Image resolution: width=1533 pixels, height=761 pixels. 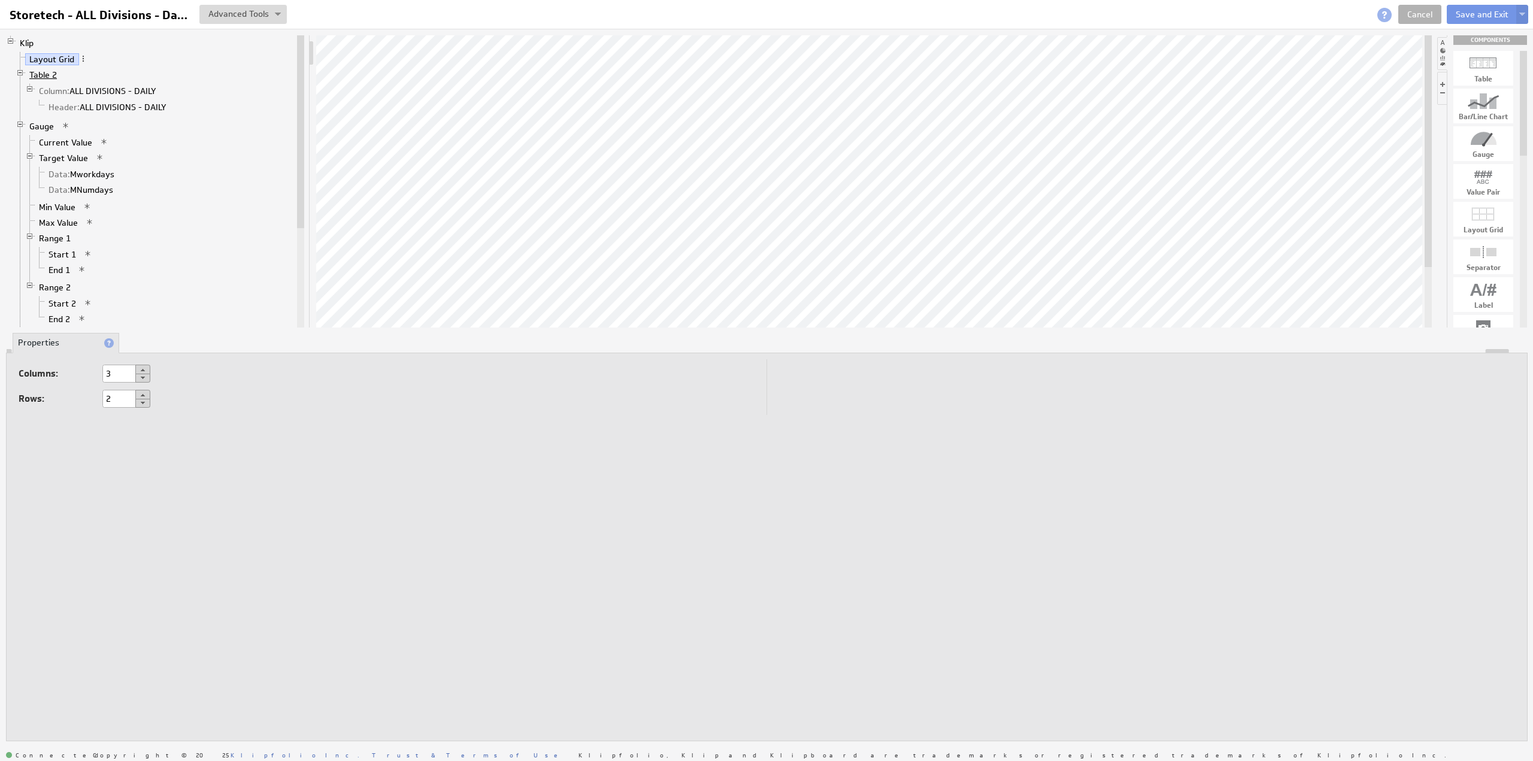 I want to click on span: Header:, so click(x=64, y=107).